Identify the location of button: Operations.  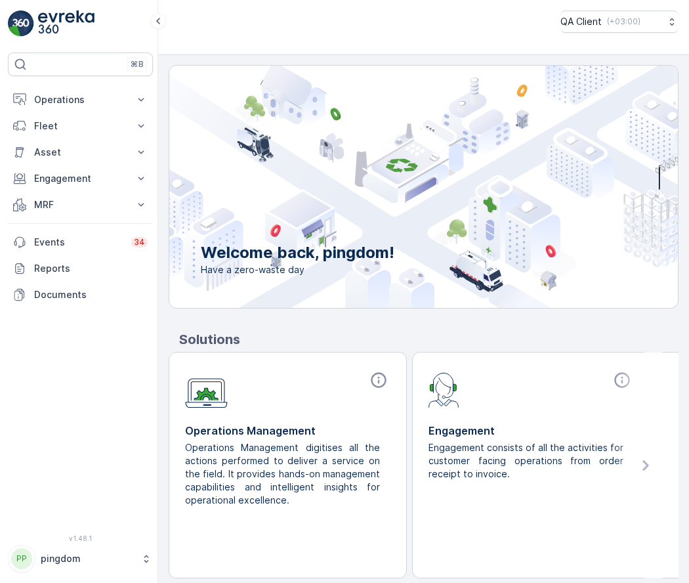
(80, 100).